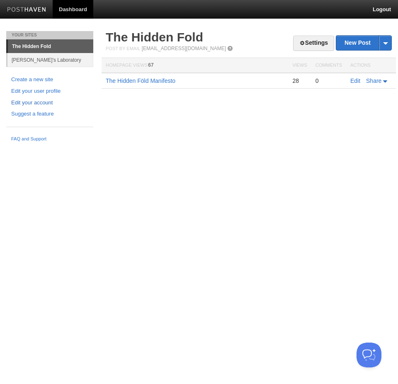  What do you see at coordinates (27, 10) in the screenshot?
I see `img: Posthaven-bar` at bounding box center [27, 10].